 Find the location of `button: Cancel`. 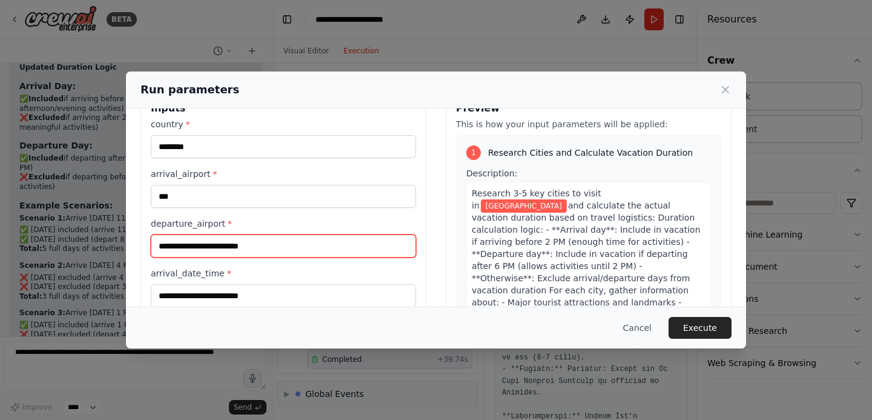

button: Cancel is located at coordinates (637, 328).